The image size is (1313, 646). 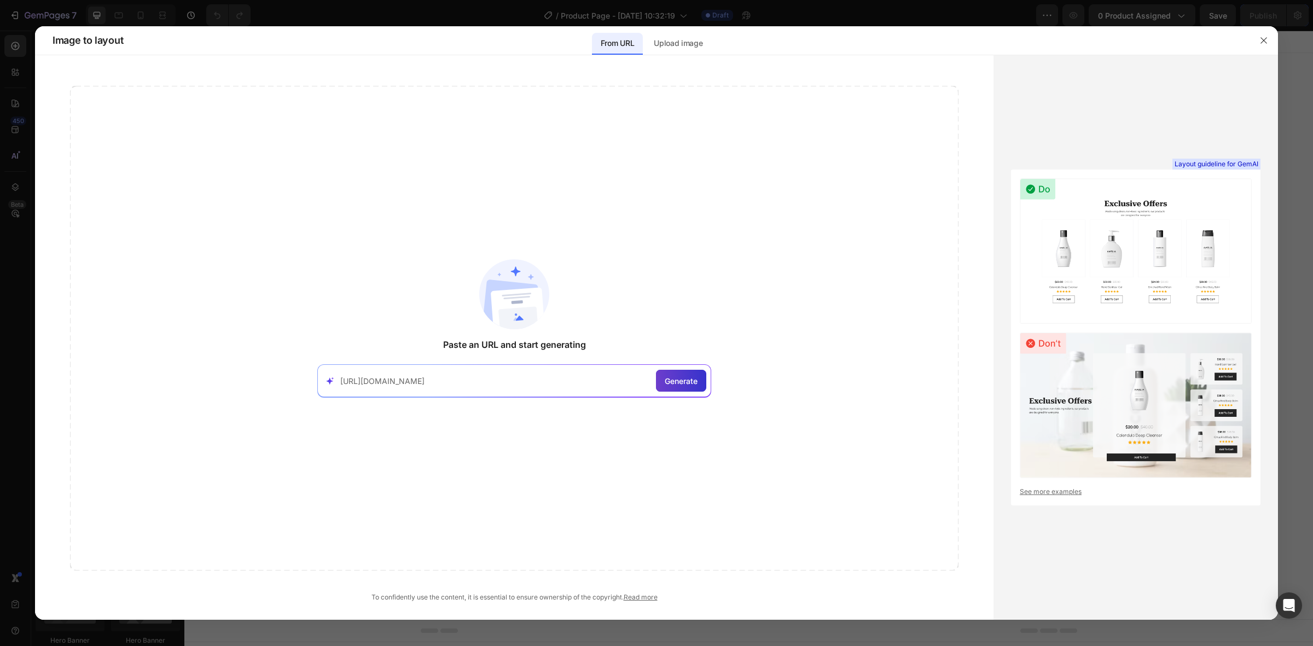 I want to click on button: Add sections, so click(x=522, y=343).